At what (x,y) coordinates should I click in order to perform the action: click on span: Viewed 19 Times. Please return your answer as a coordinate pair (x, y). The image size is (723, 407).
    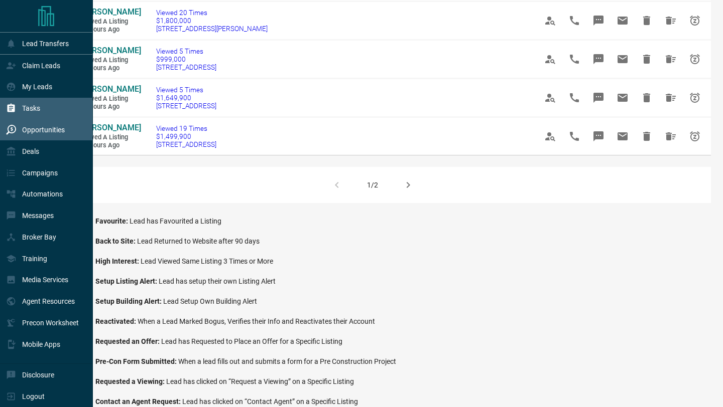
    Looking at the image, I should click on (186, 128).